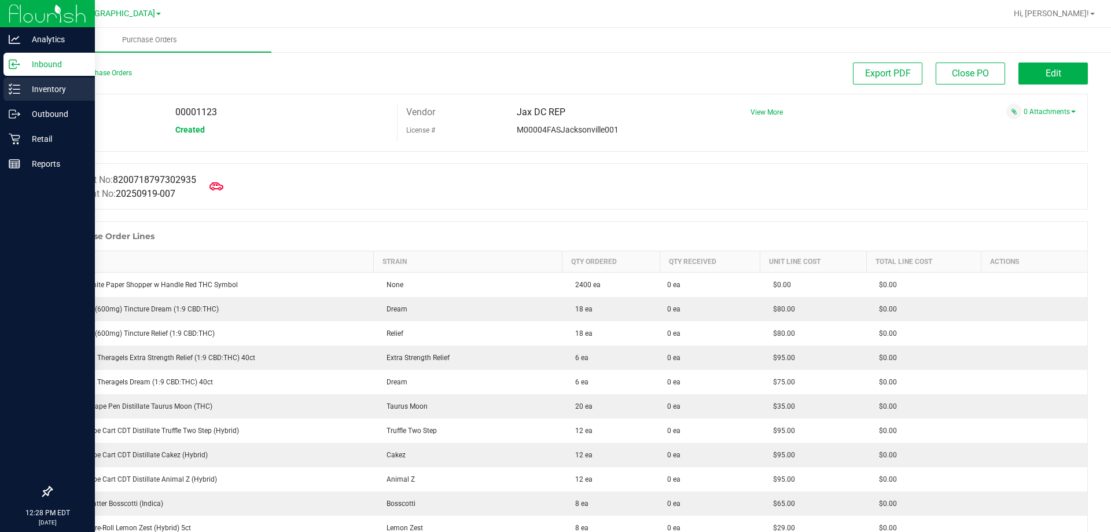 The image size is (1111, 532). Describe the element at coordinates (55, 39) in the screenshot. I see `p: Analytics` at that location.